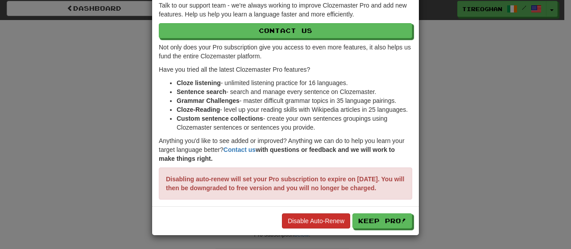 The height and width of the screenshot is (249, 571). Describe the element at coordinates (285, 31) in the screenshot. I see `a: Contact Us` at that location.